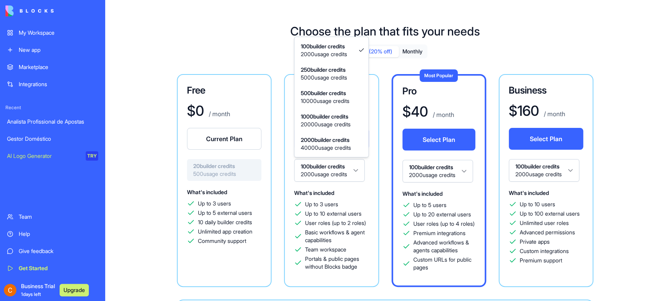 Image resolution: width=665 pixels, height=301 pixels. Describe the element at coordinates (325, 140) in the screenshot. I see `span: 2000 builder credits` at that location.